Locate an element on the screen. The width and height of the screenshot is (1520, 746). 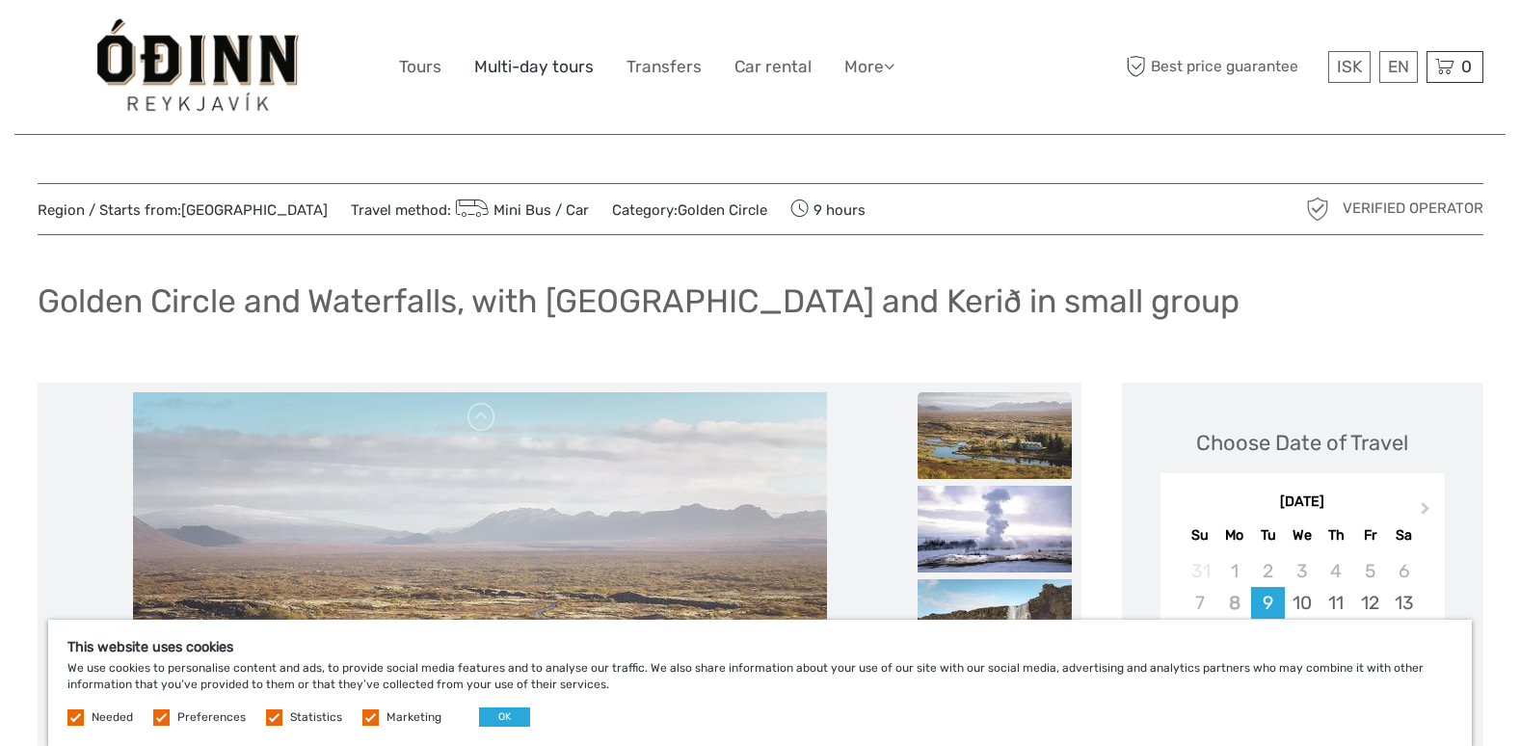
span: Best price guarantee is located at coordinates (1222, 67).